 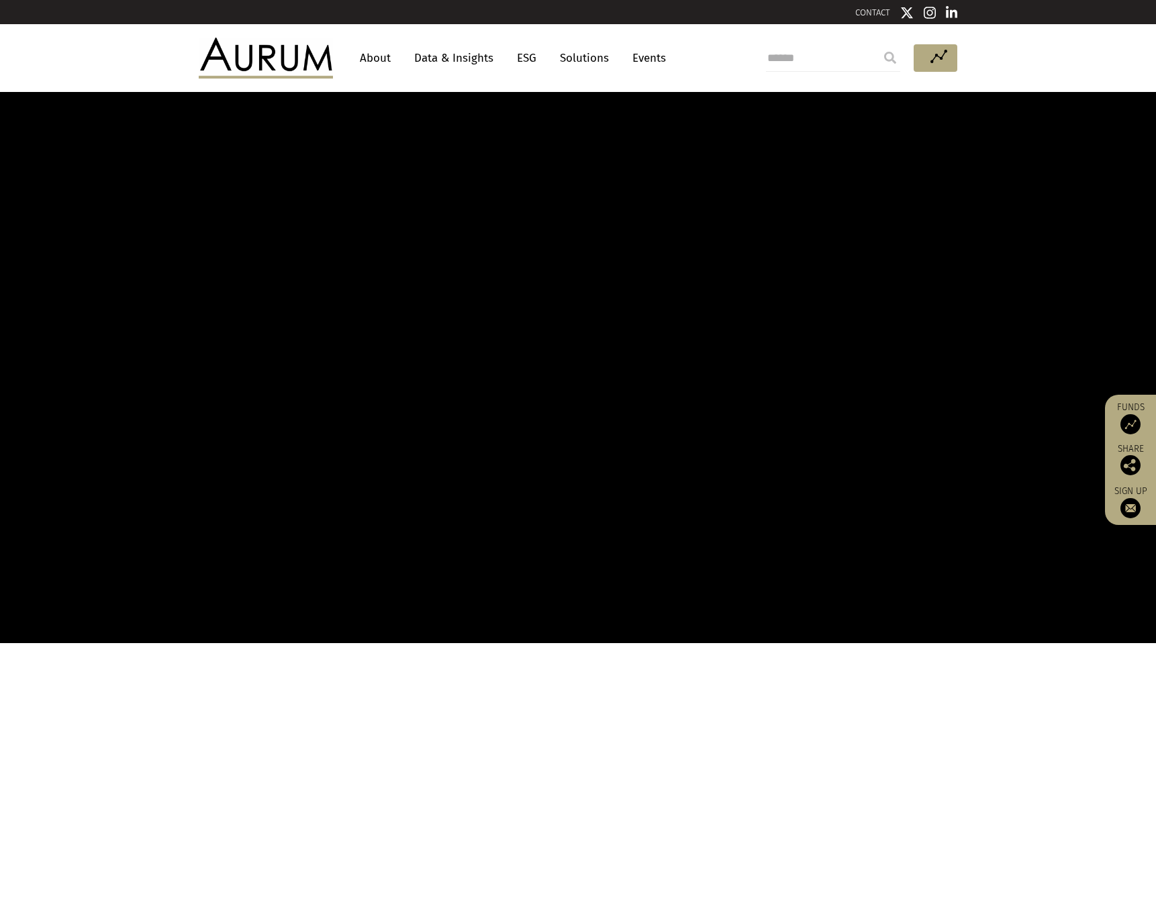 What do you see at coordinates (907, 13) in the screenshot?
I see `img: Twitter icon` at bounding box center [907, 13].